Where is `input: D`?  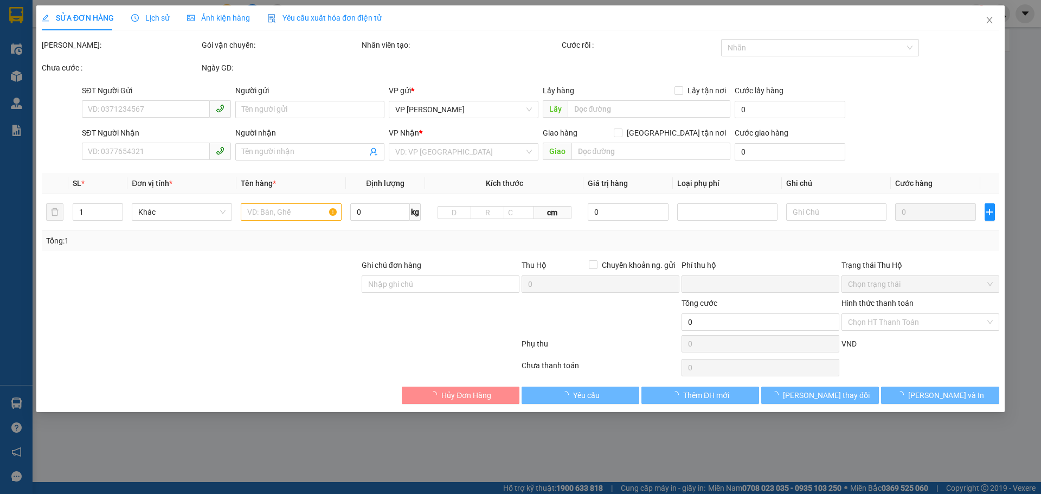 input: D is located at coordinates (454, 213).